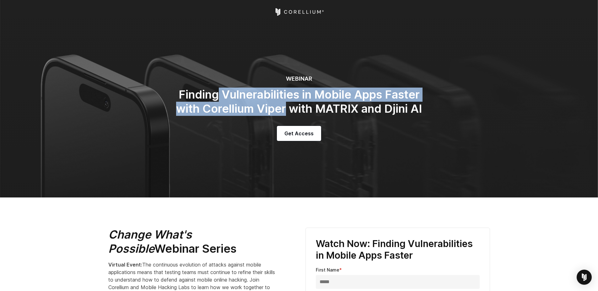  I want to click on h2: Finding Vulnerabilities in Mobile Apps Faster with Corellium Viper with MATRIX and Djini AI, so click(299, 102).